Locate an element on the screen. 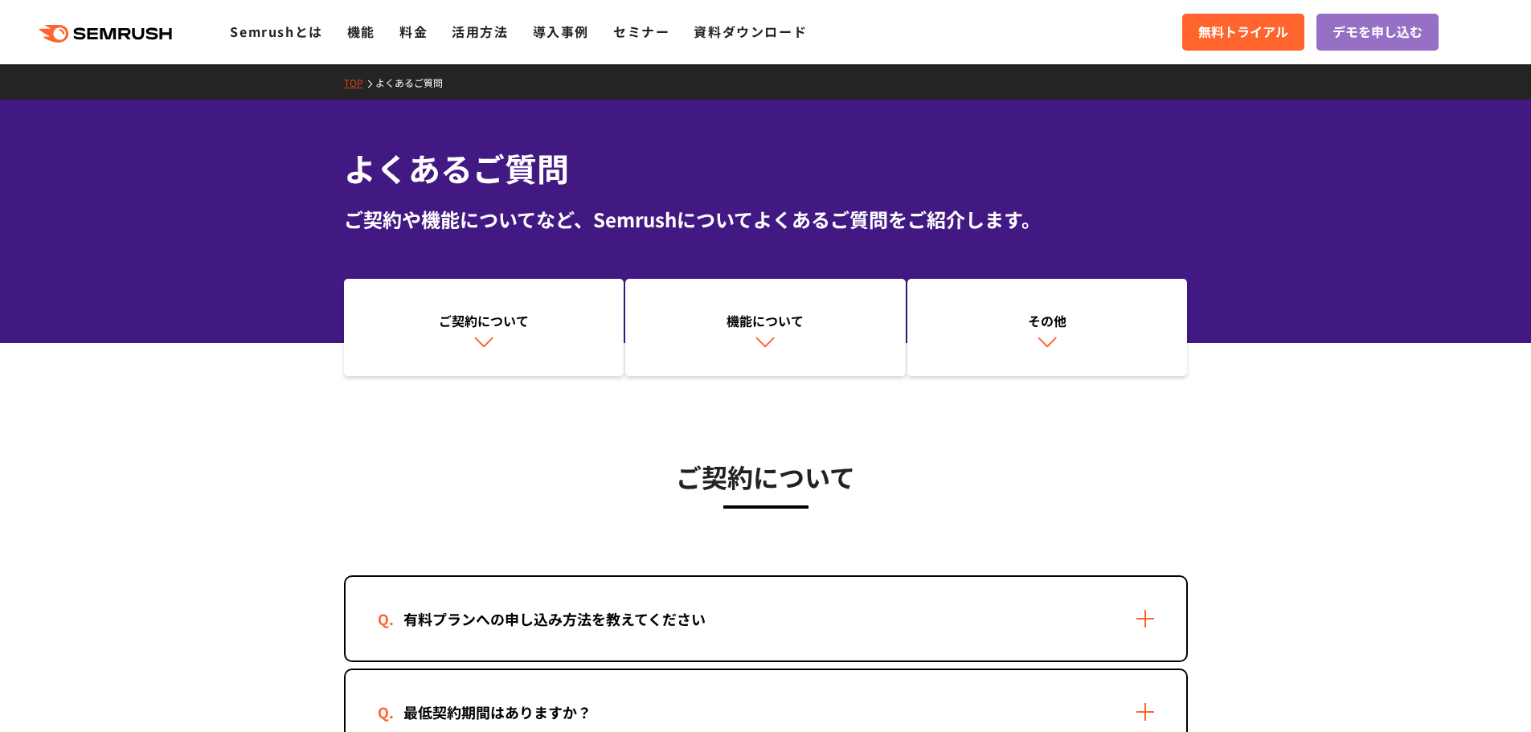  a: 機能について is located at coordinates (765, 328).